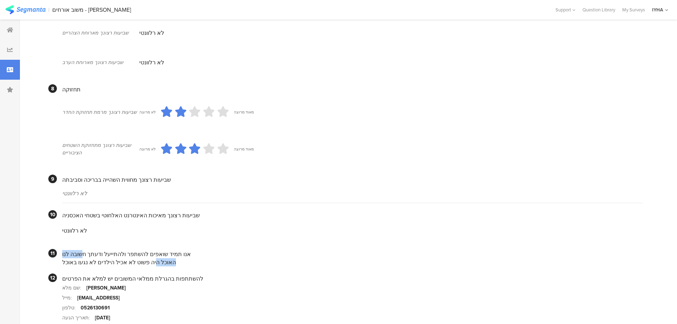 This screenshot has height=324, width=677. Describe the element at coordinates (657, 10) in the screenshot. I see `div: IYHA` at that location.